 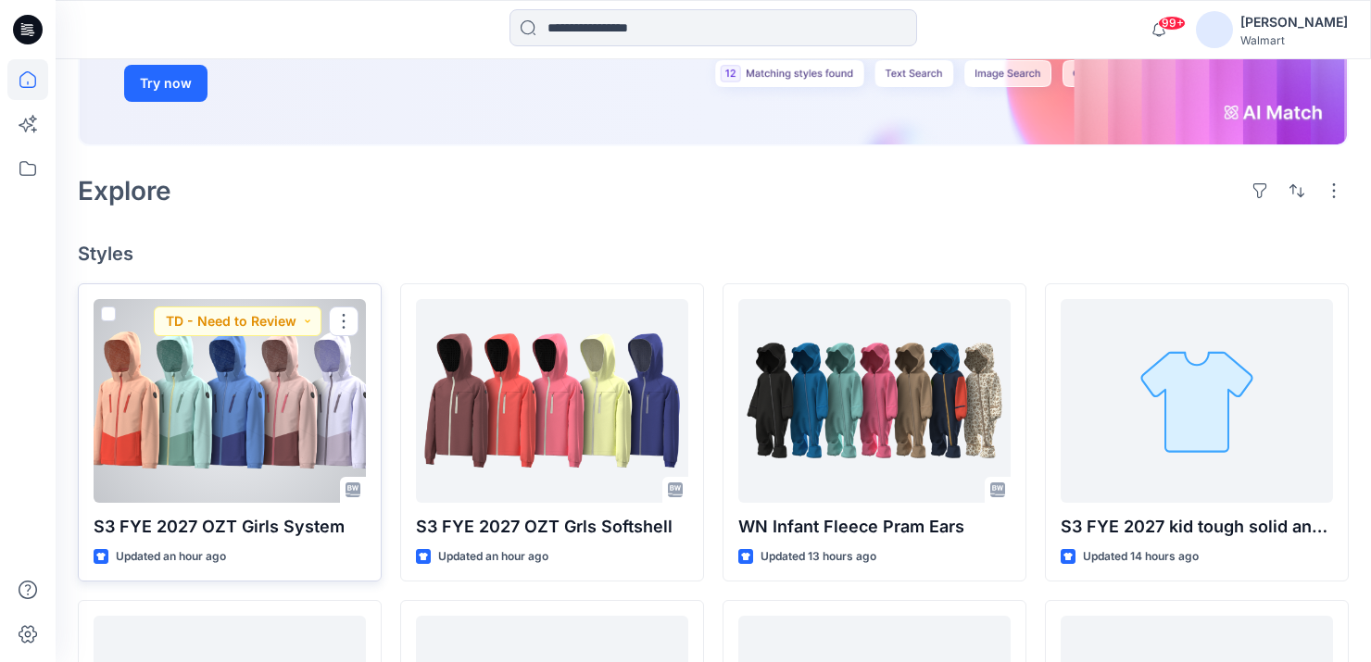 I want to click on p: S3 FYE 2027 kid tough solid and print, so click(x=1197, y=527).